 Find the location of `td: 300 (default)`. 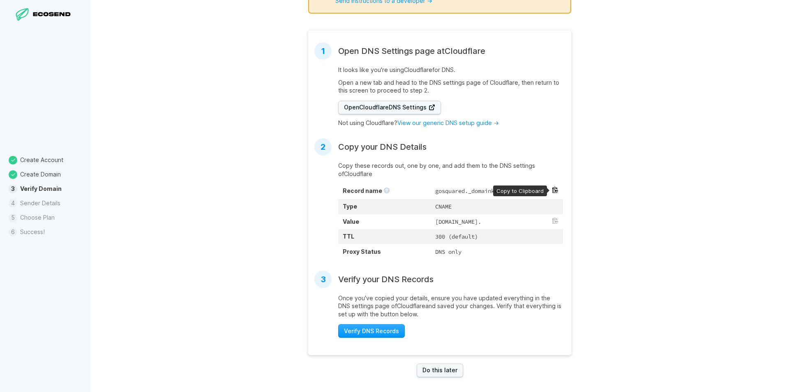

td: 300 (default) is located at coordinates (497, 236).